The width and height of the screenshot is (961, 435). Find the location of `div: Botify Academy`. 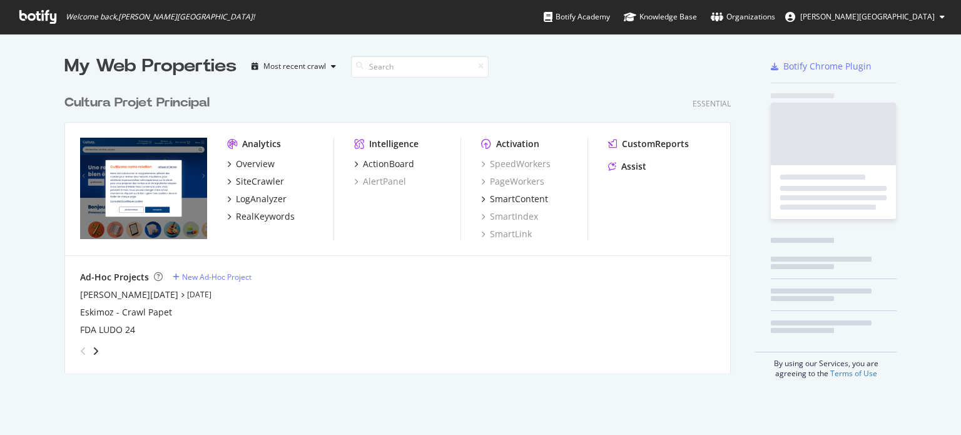

div: Botify Academy is located at coordinates (577, 17).